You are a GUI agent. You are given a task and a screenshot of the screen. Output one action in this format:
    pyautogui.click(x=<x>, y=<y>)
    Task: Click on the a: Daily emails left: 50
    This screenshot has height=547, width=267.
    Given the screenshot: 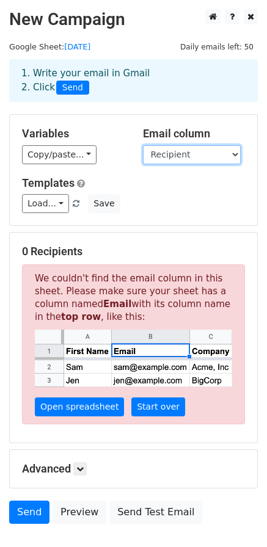 What is the action you would take?
    pyautogui.click(x=217, y=46)
    